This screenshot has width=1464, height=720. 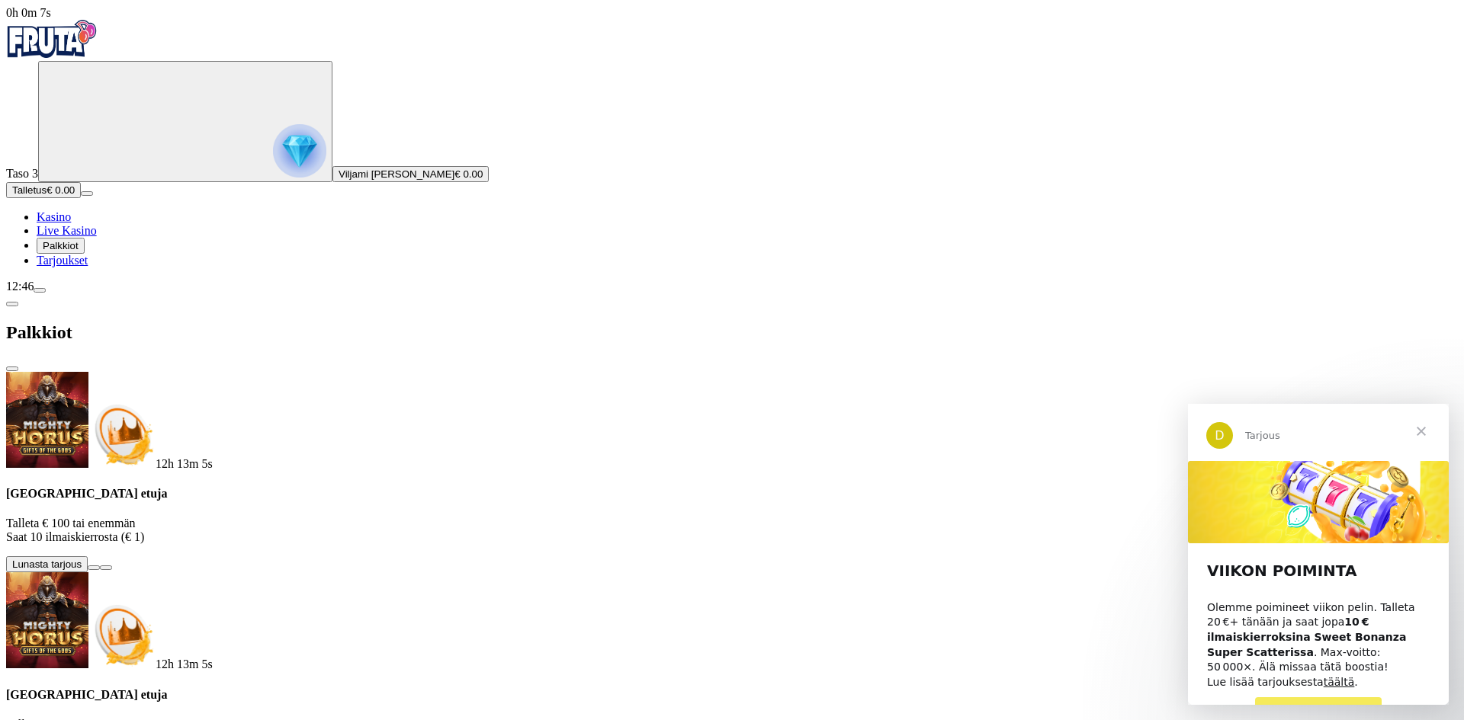 What do you see at coordinates (300, 151) in the screenshot?
I see `img: reward progress` at bounding box center [300, 151].